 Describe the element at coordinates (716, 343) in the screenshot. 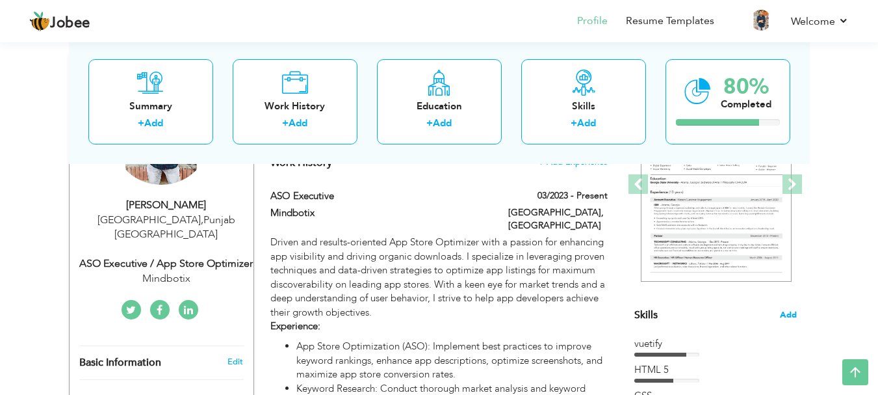

I see `div: vuetify` at that location.